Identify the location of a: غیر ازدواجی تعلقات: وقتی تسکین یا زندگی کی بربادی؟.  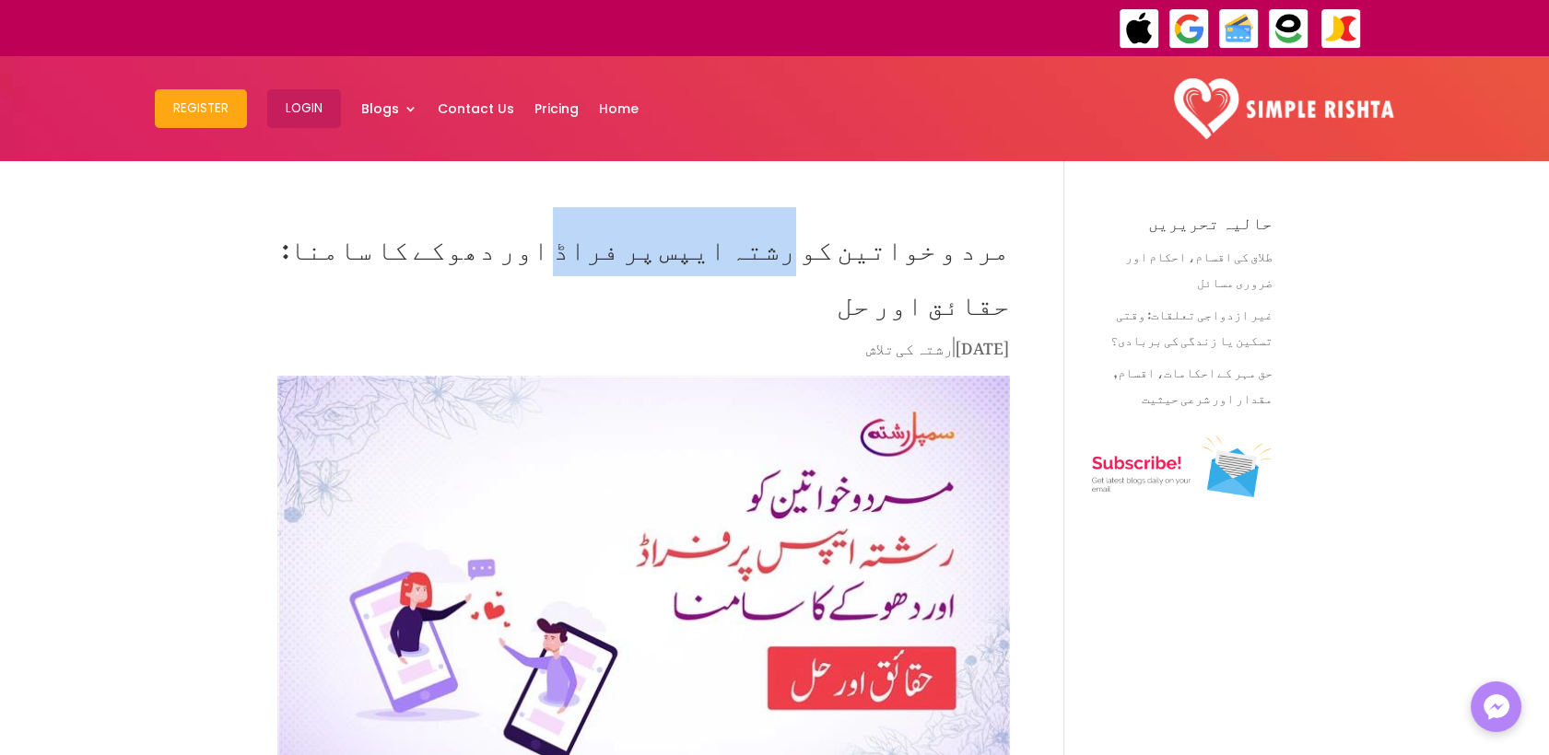
(1190, 323).